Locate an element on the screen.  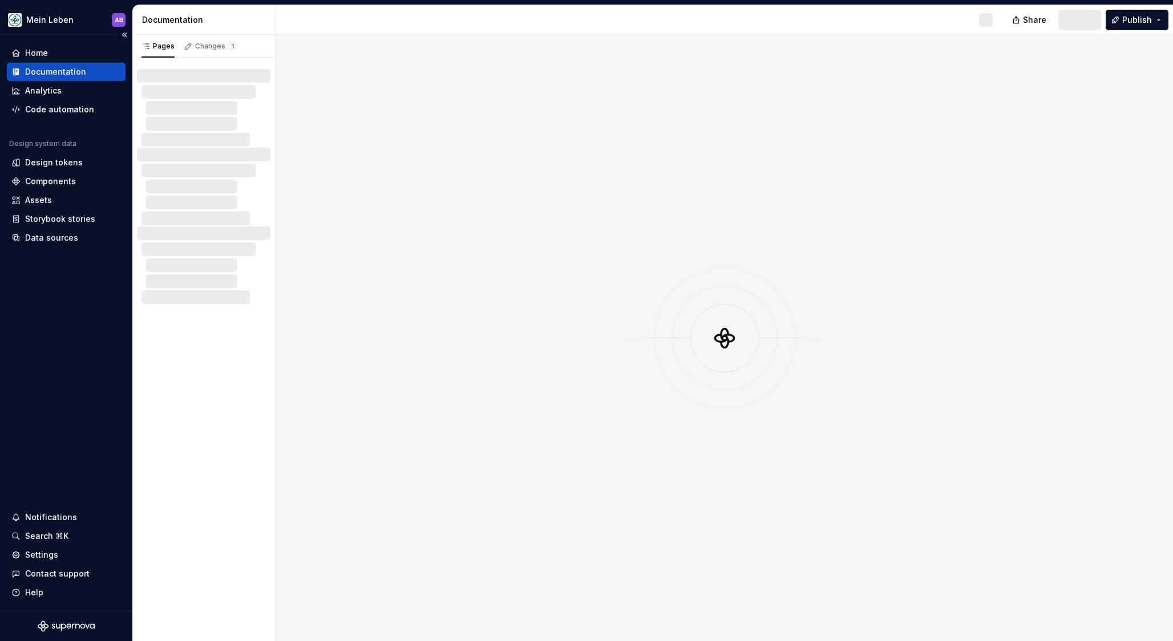
a: Documentation is located at coordinates (66, 72).